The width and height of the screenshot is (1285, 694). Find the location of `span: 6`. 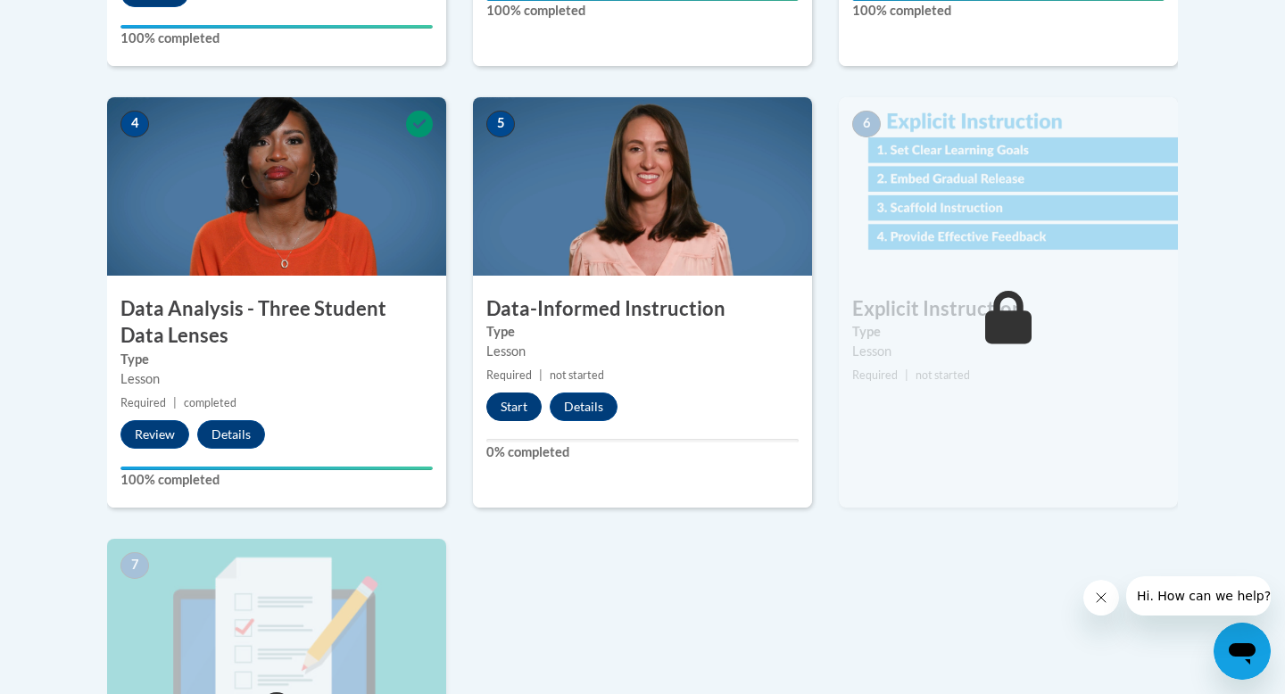

span: 6 is located at coordinates (866, 124).